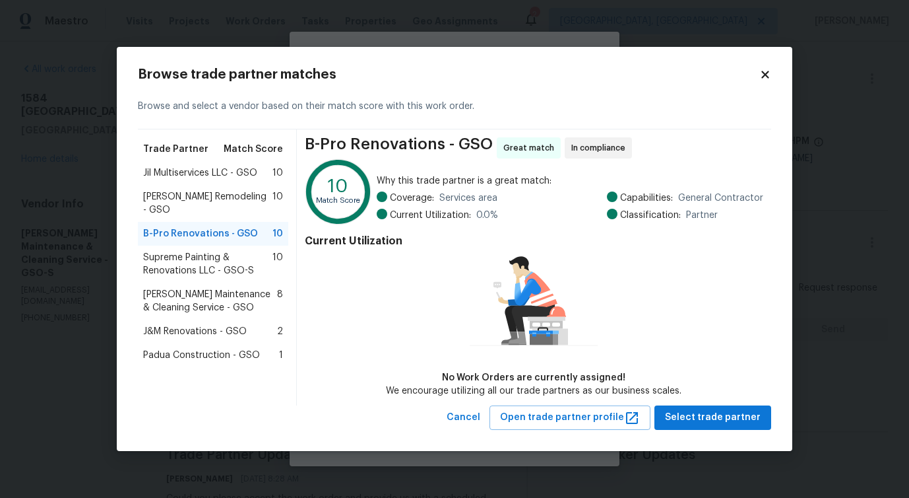  What do you see at coordinates (647, 198) in the screenshot?
I see `span: Capabilities:` at bounding box center [647, 198].